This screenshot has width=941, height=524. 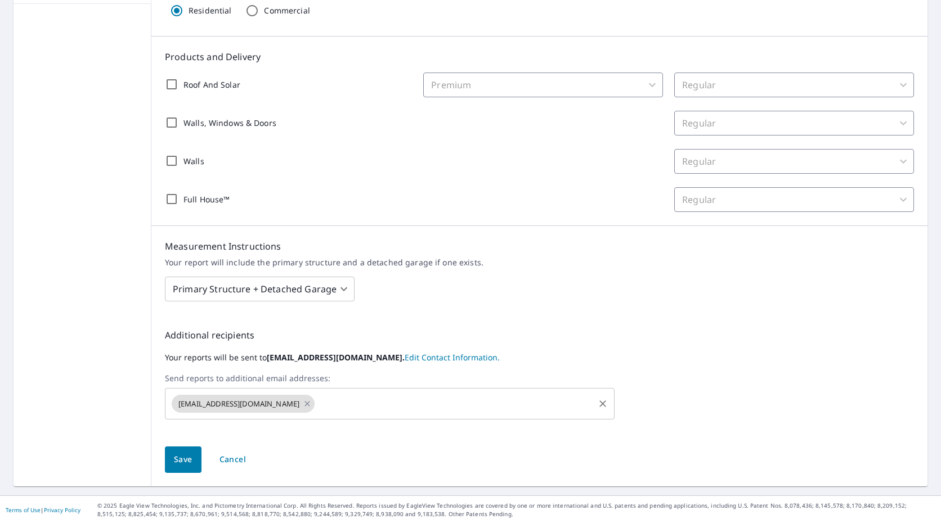 I want to click on p: Commercial, so click(x=286, y=11).